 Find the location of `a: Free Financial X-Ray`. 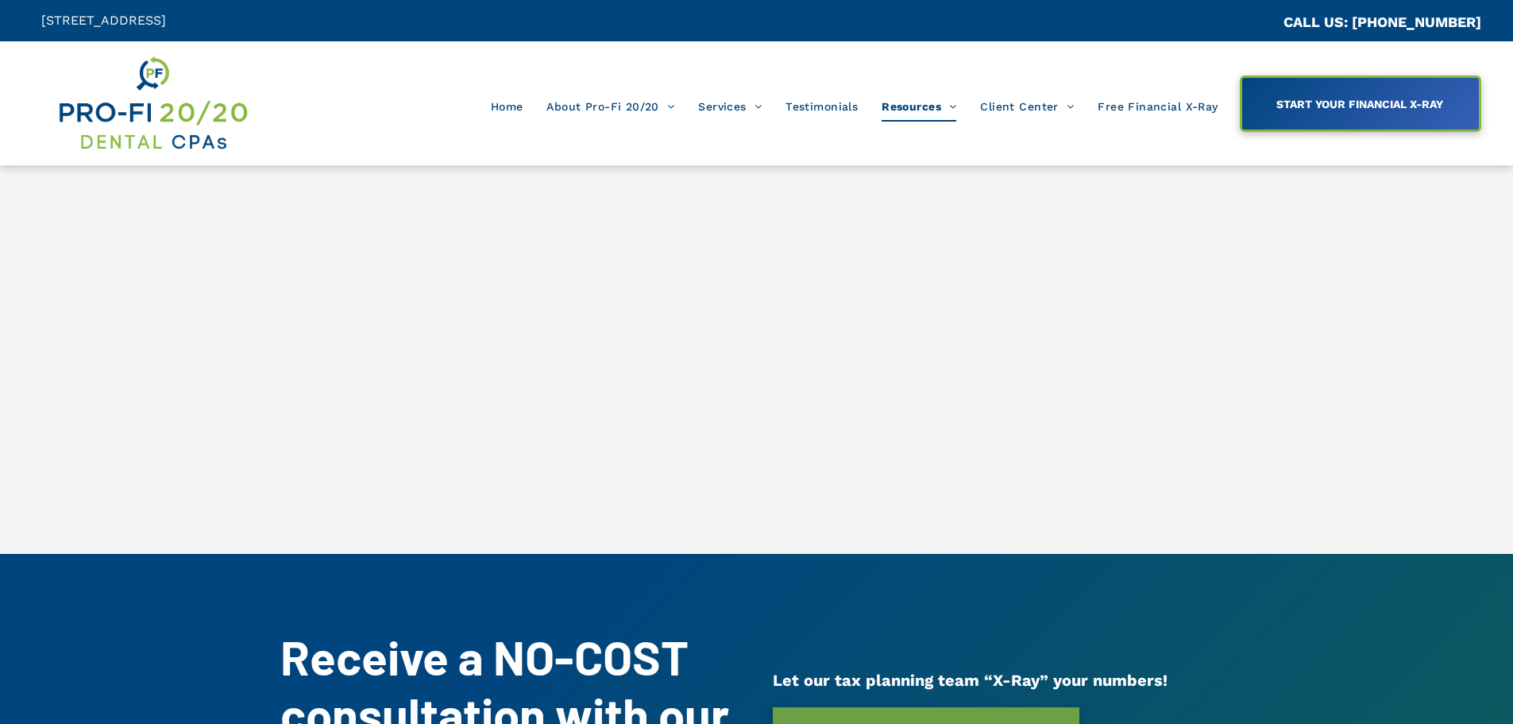

a: Free Financial X-Ray is located at coordinates (1157, 106).